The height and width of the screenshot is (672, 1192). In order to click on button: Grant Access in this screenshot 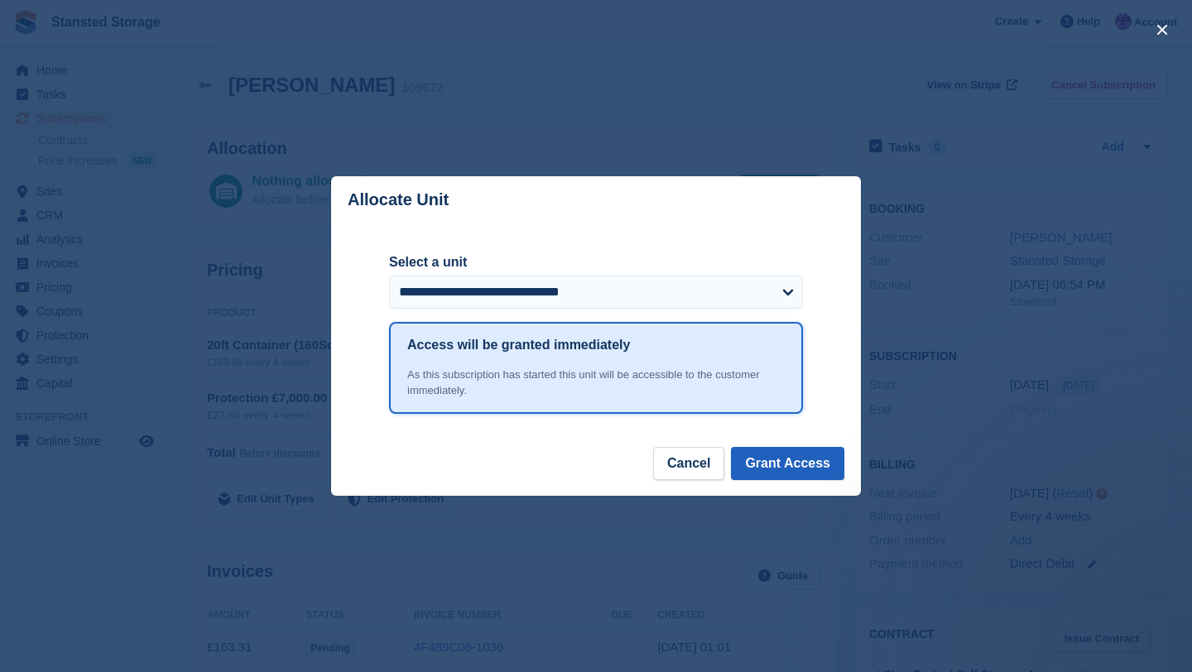, I will do `click(787, 464)`.